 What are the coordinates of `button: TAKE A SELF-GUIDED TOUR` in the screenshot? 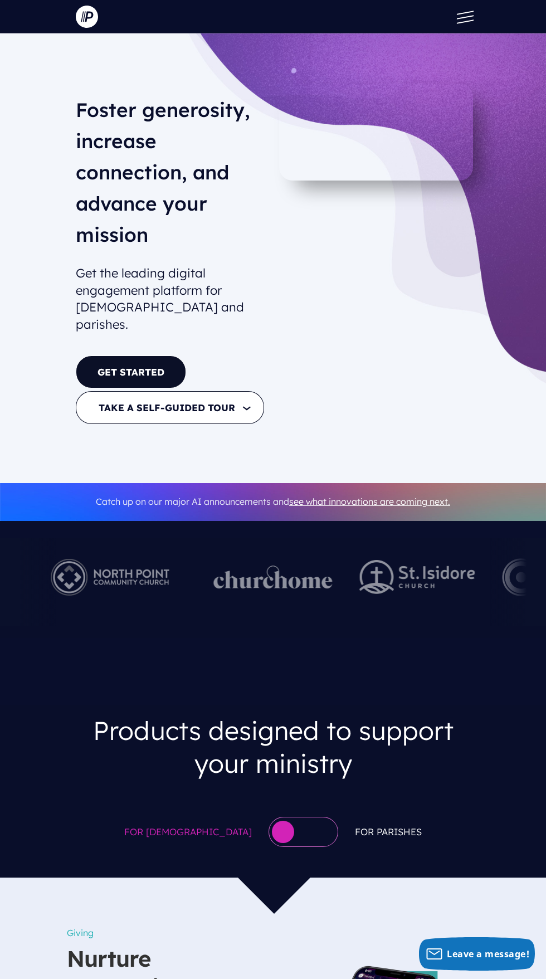 It's located at (170, 407).